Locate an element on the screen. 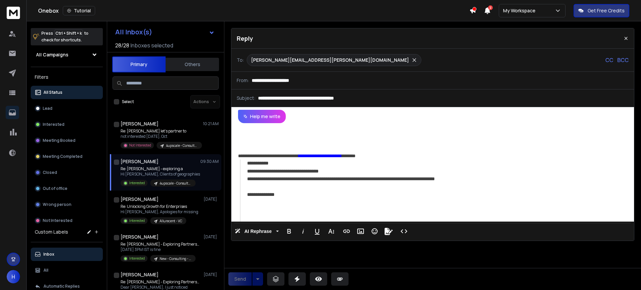 This screenshot has width=641, height=290. p: Subject: is located at coordinates (246, 98).